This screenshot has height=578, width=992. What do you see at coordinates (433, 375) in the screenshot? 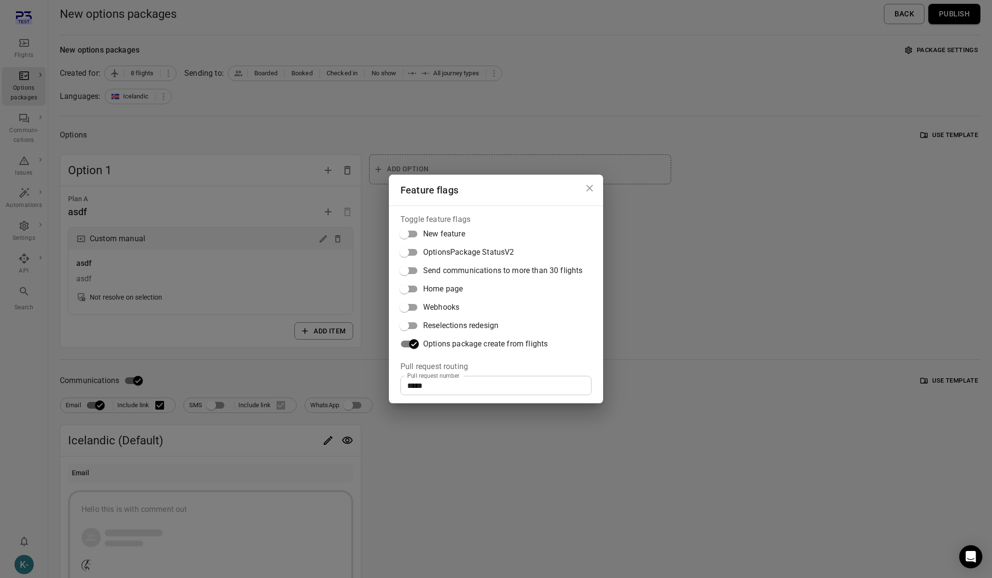
I see `label: Pull request number` at bounding box center [433, 375].